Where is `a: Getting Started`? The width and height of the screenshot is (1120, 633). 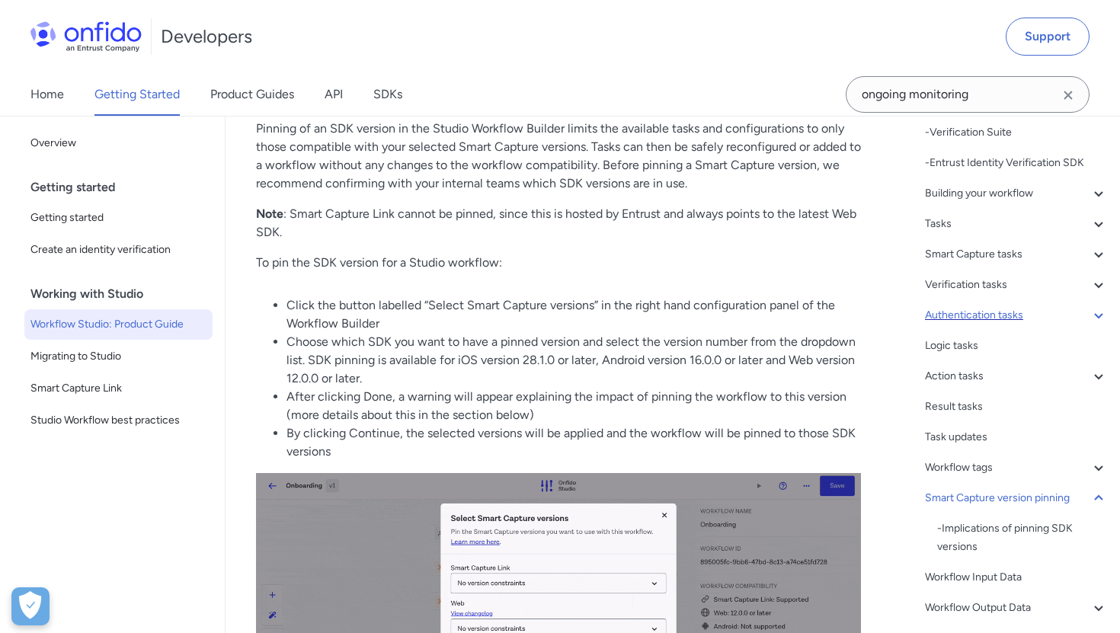 a: Getting Started is located at coordinates (137, 94).